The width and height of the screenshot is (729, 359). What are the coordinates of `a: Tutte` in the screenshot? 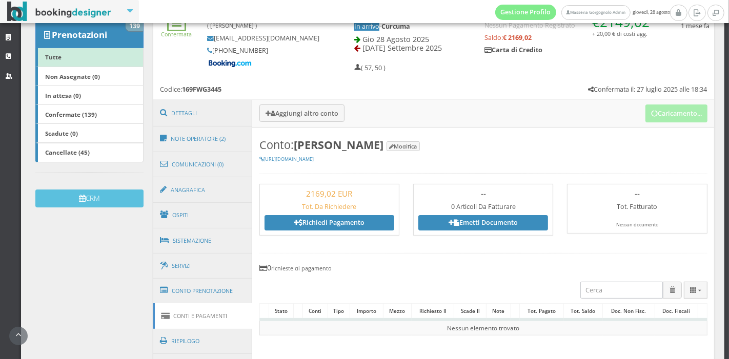 It's located at (89, 57).